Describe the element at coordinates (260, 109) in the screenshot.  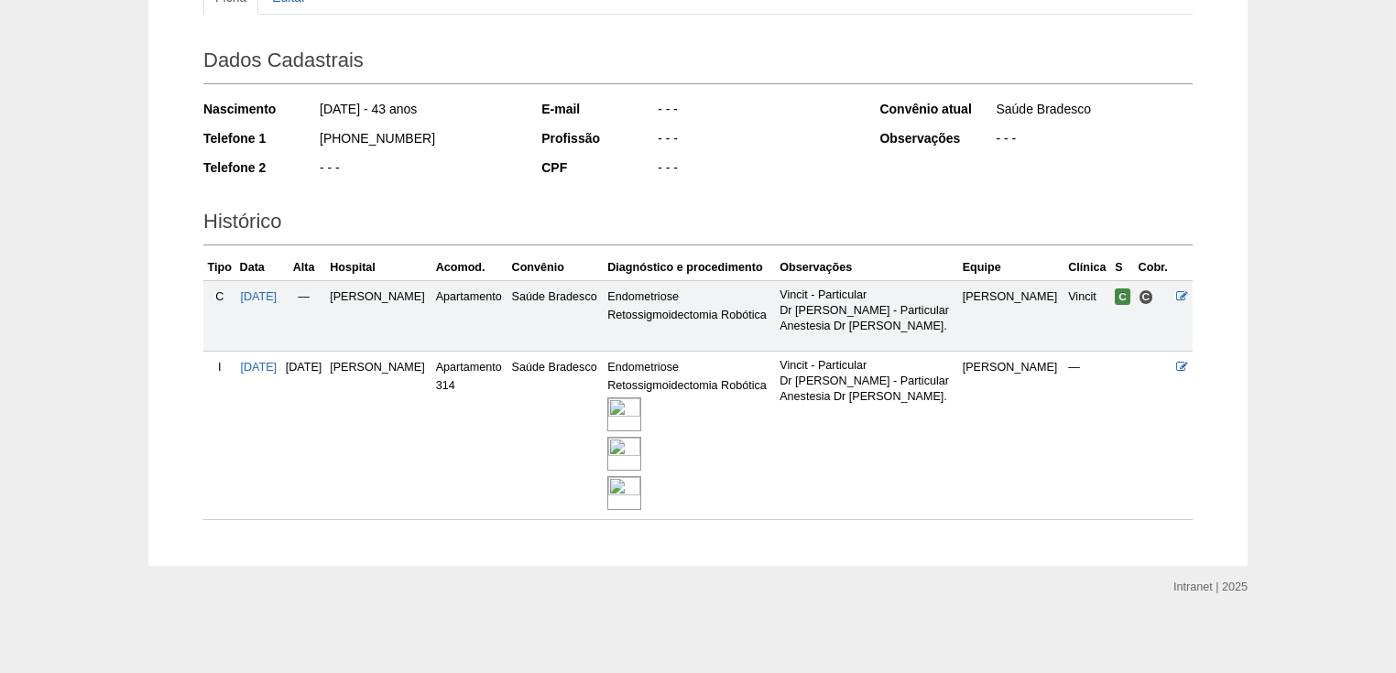
I see `div: Nascimento` at that location.